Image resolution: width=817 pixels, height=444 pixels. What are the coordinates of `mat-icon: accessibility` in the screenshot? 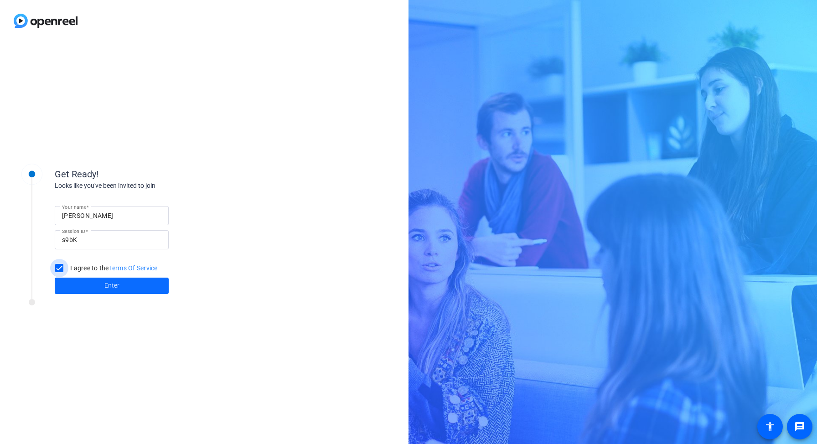 It's located at (770, 427).